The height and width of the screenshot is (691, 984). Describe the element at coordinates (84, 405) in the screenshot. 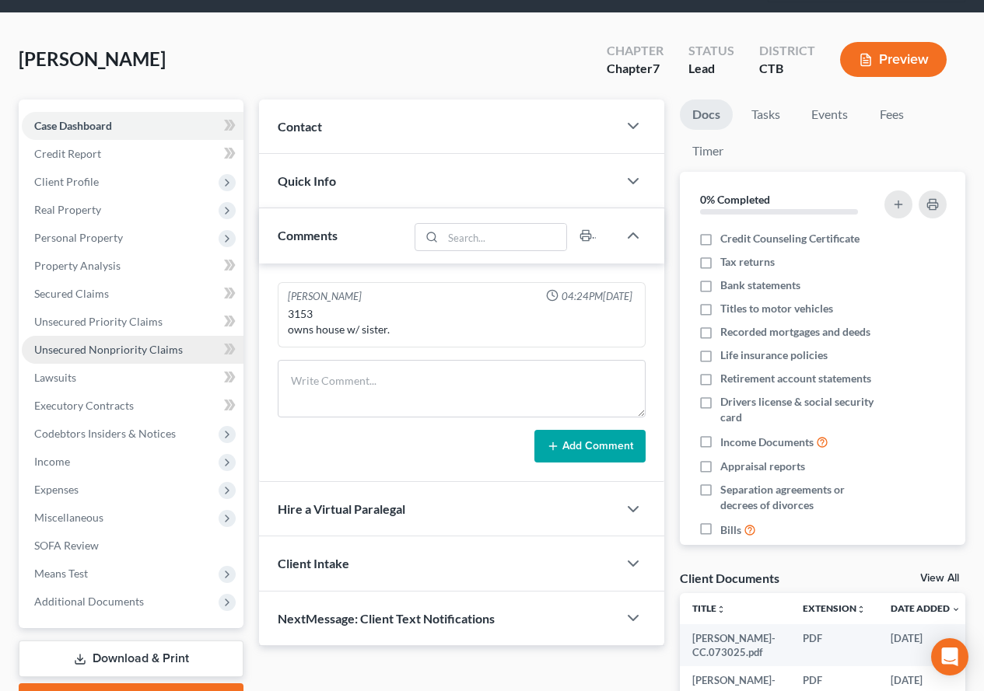

I see `span: Executory Contracts` at that location.